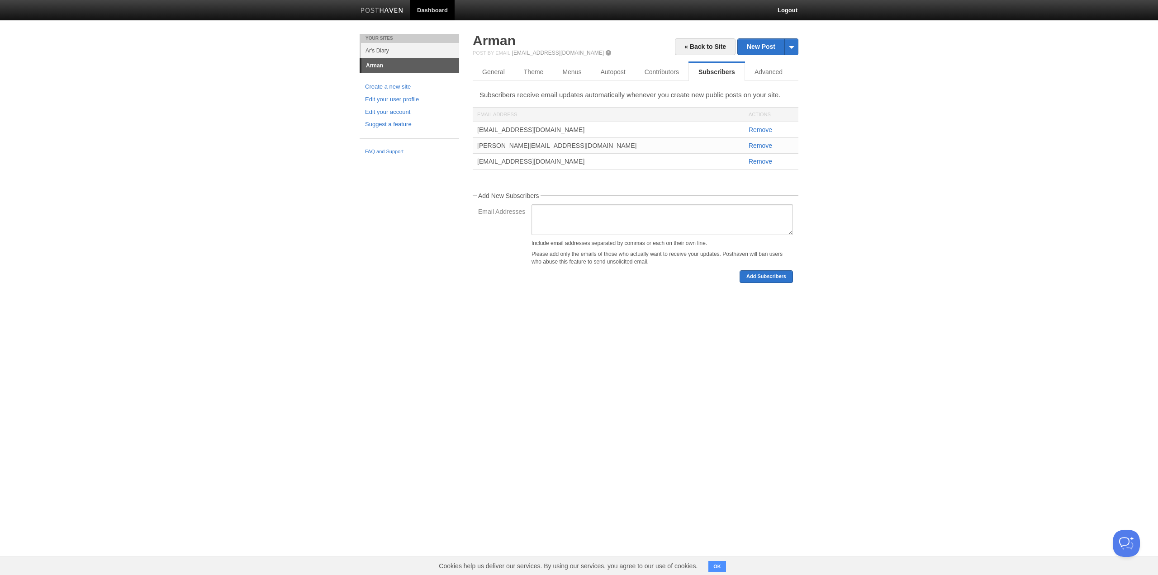 This screenshot has height=575, width=1158. What do you see at coordinates (768, 72) in the screenshot?
I see `a: Advanced` at bounding box center [768, 72].